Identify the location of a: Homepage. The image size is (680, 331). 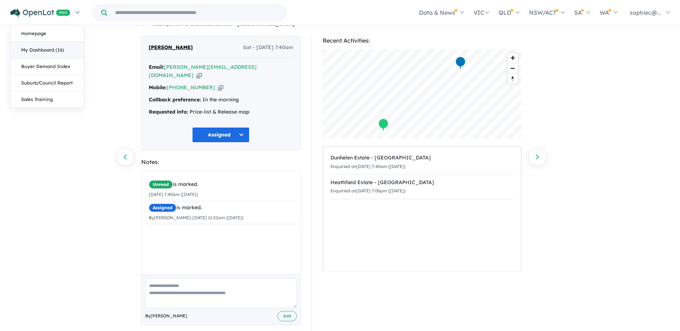
(47, 34).